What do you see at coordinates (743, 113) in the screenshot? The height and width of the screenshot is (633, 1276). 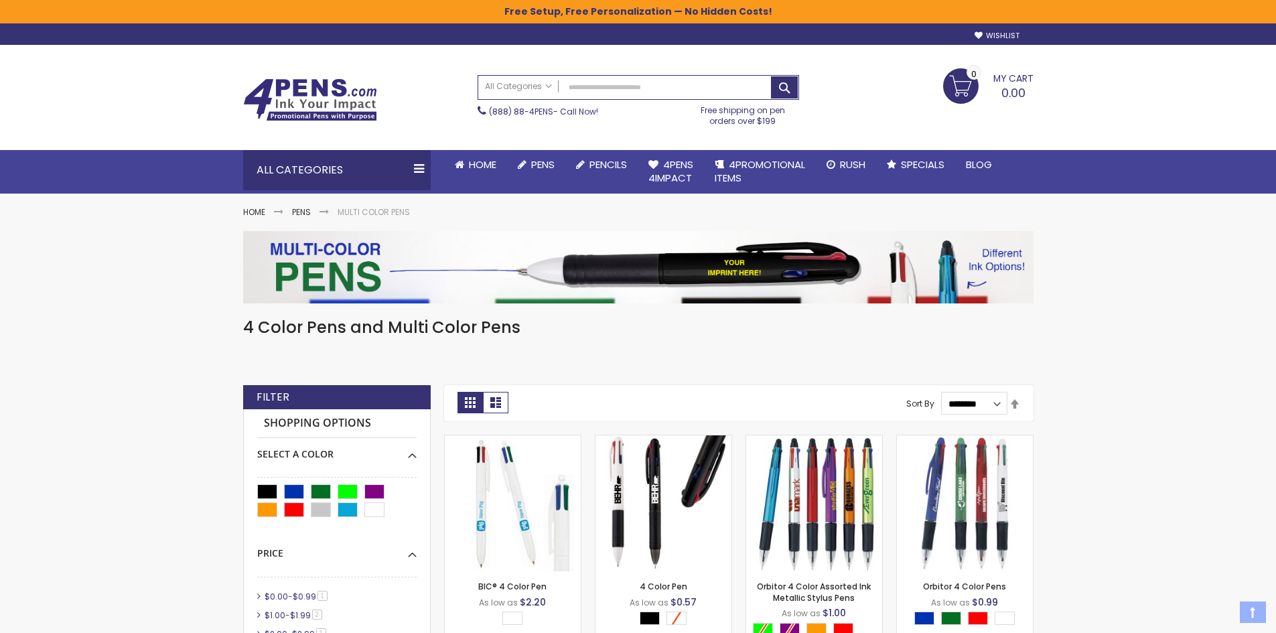 I see `div: Free shipping on pen orders over $199` at bounding box center [743, 113].